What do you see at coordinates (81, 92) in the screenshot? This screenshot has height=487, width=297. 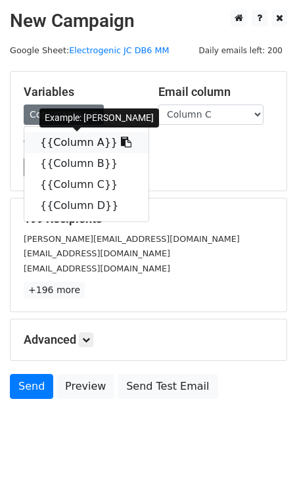 I see `h5: Variables` at bounding box center [81, 92].